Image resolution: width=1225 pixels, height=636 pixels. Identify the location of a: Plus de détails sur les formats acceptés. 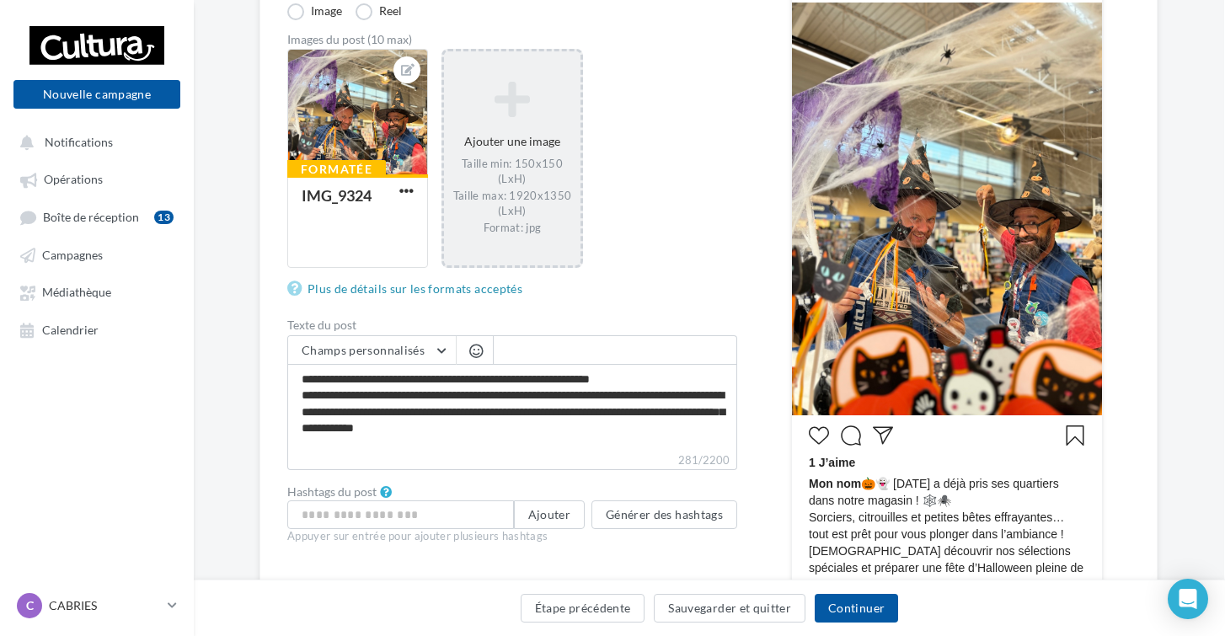
(408, 289).